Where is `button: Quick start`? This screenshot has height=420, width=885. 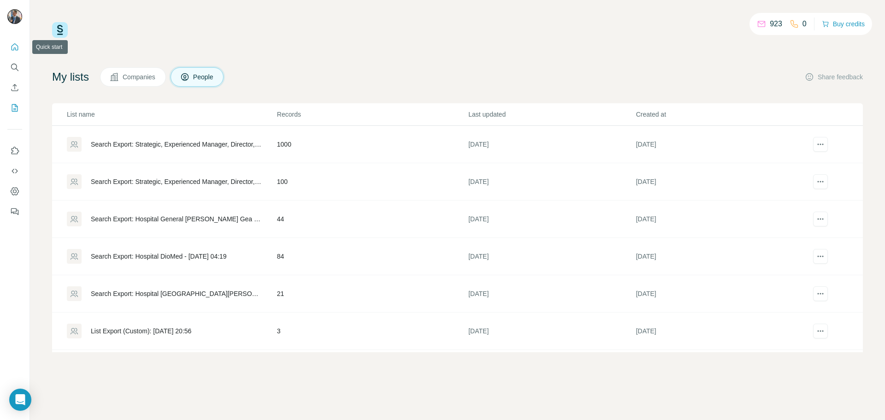 button: Quick start is located at coordinates (15, 47).